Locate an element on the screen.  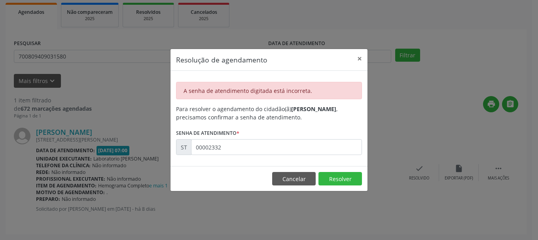
div: ST is located at coordinates (184, 147).